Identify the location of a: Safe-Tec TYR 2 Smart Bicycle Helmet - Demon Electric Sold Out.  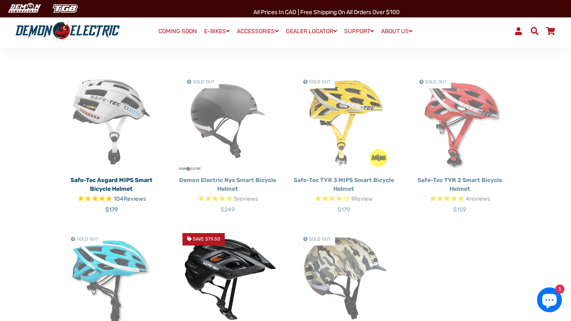
(460, 121).